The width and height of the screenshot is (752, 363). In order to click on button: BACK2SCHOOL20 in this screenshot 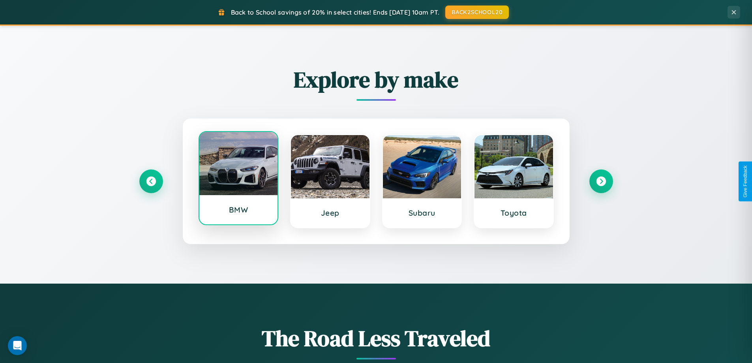, I will do `click(477, 12)`.